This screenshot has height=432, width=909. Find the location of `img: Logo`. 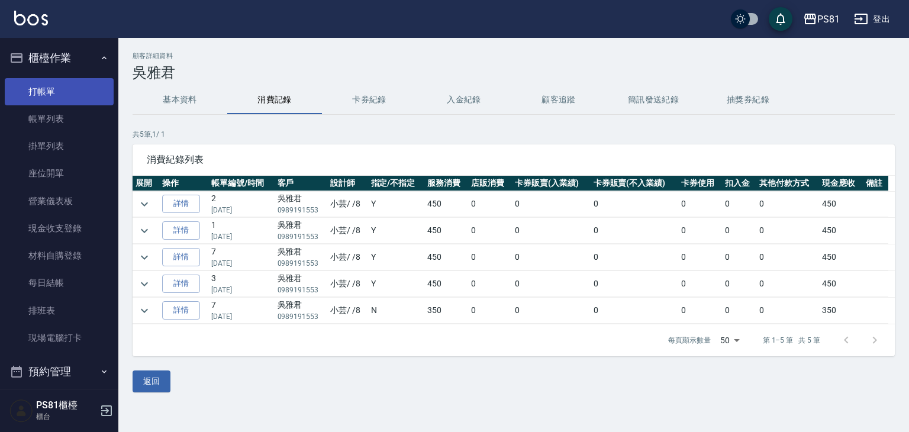

img: Logo is located at coordinates (31, 18).